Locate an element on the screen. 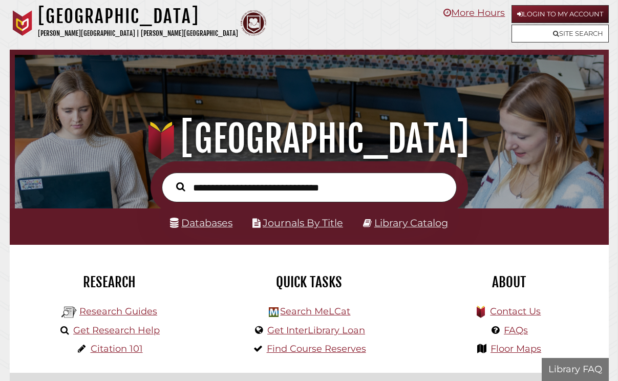 This screenshot has width=618, height=381. a: Find Course Reserves is located at coordinates (317, 349).